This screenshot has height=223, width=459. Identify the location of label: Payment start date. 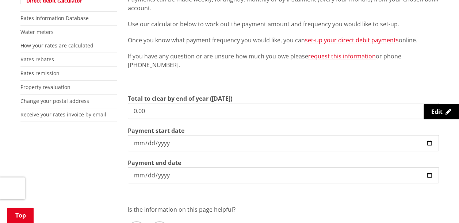
(156, 131).